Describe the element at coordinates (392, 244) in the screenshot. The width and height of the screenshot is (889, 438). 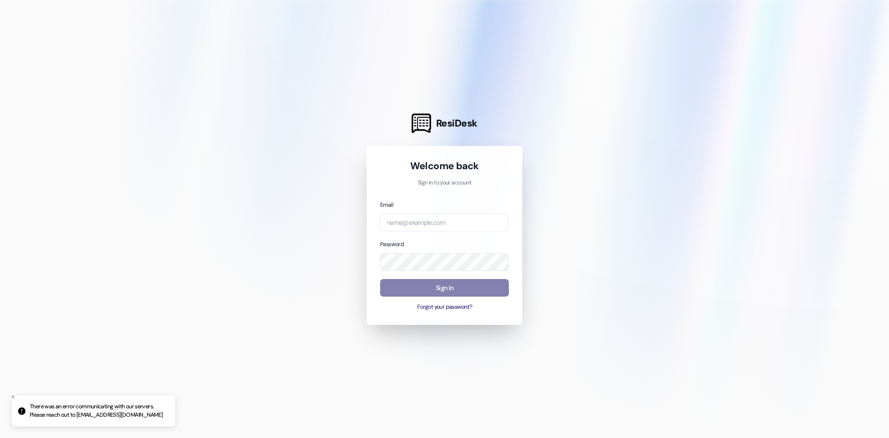
I see `label: Password` at that location.